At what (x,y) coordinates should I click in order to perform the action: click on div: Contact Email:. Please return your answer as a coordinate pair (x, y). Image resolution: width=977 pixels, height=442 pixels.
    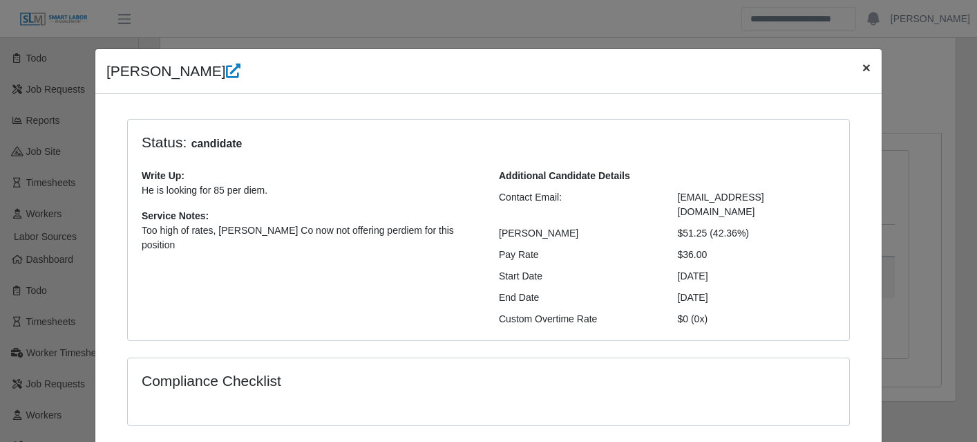
    Looking at the image, I should click on (578, 205).